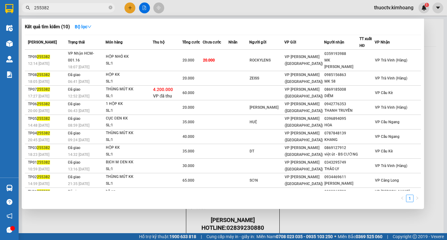 The width and height of the screenshot is (447, 240). I want to click on strong: BIÊN NHẬN GỬI HÀNG, so click(46, 6).